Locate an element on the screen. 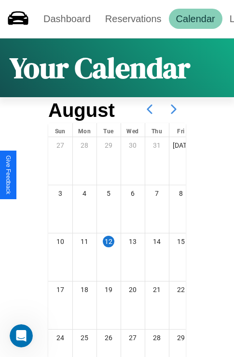  div: Wed is located at coordinates (132, 130).